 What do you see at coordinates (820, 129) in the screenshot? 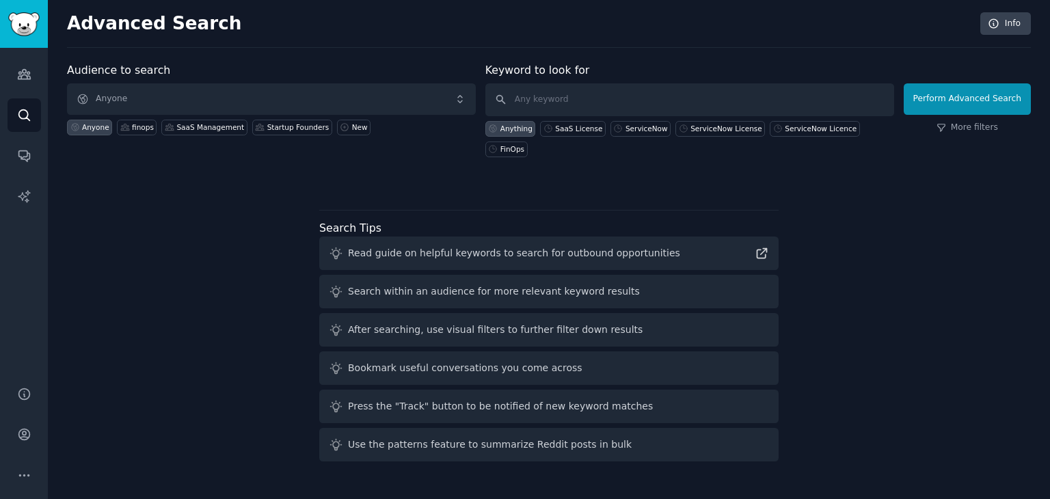
I see `div: ServiceNow Licence` at bounding box center [820, 129].